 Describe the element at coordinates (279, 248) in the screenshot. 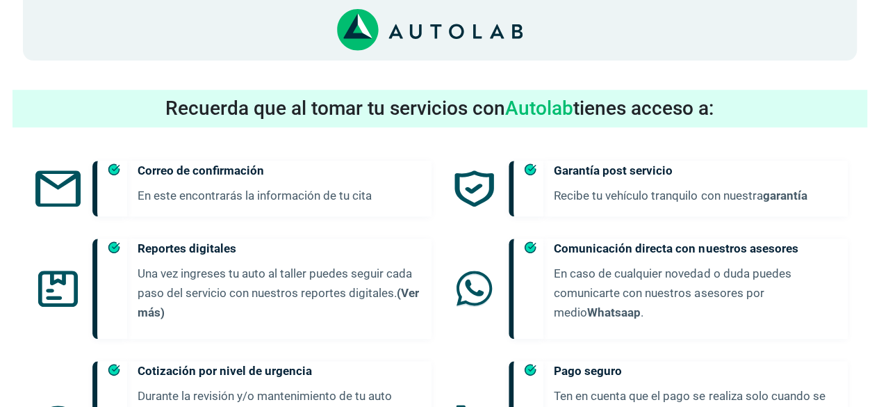

I see `h5: Reportes digitales` at that location.